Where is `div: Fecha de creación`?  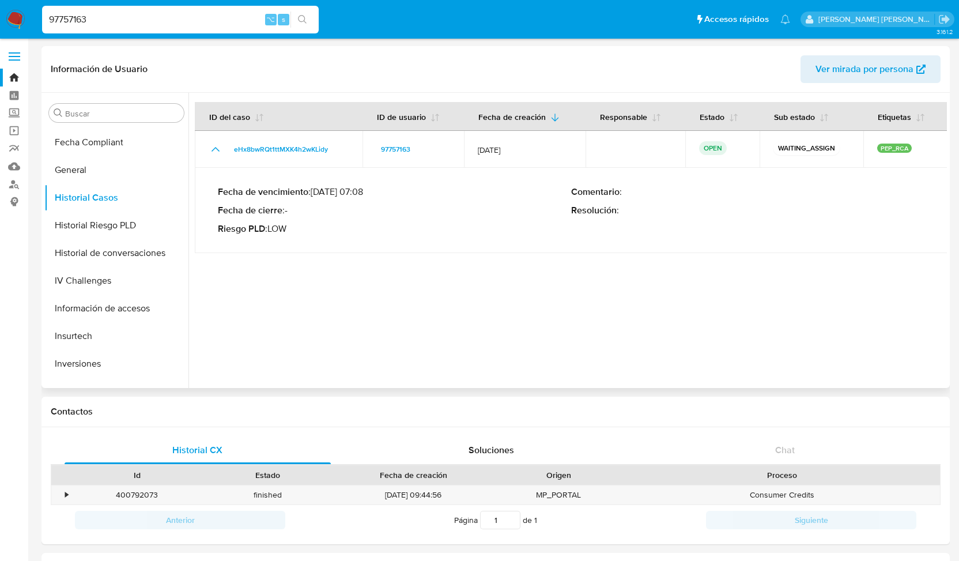 div: Fecha de creación is located at coordinates (413, 475).